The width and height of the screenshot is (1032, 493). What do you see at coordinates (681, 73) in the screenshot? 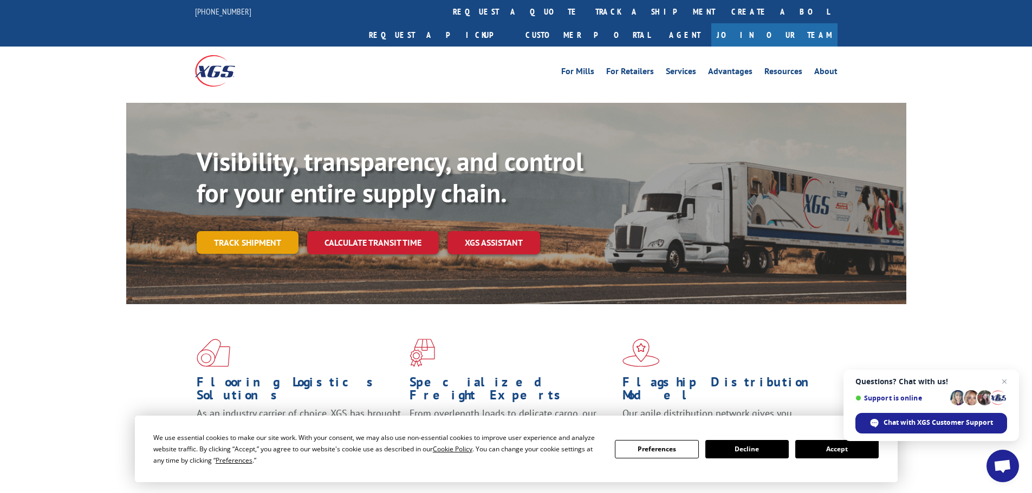
I see `a: Services` at bounding box center [681, 73].